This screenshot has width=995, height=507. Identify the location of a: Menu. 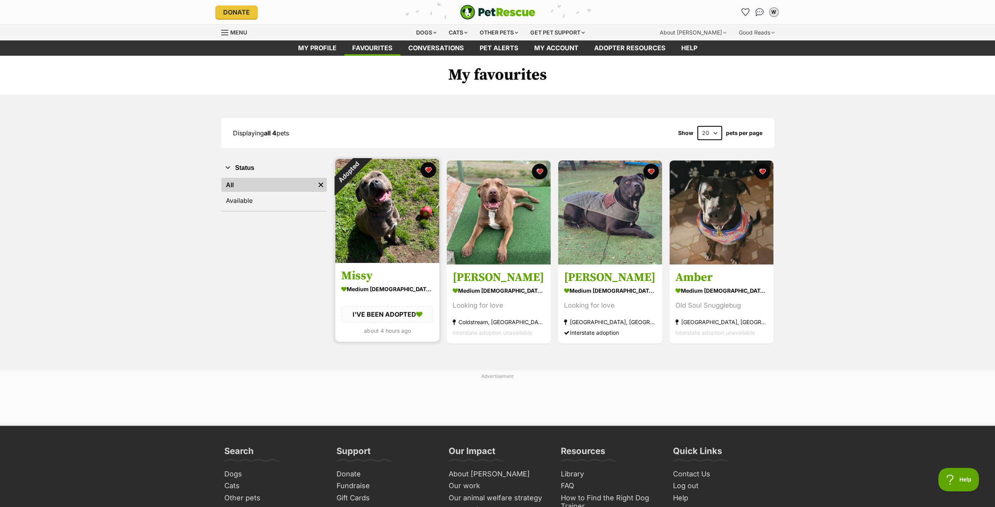
(237, 32).